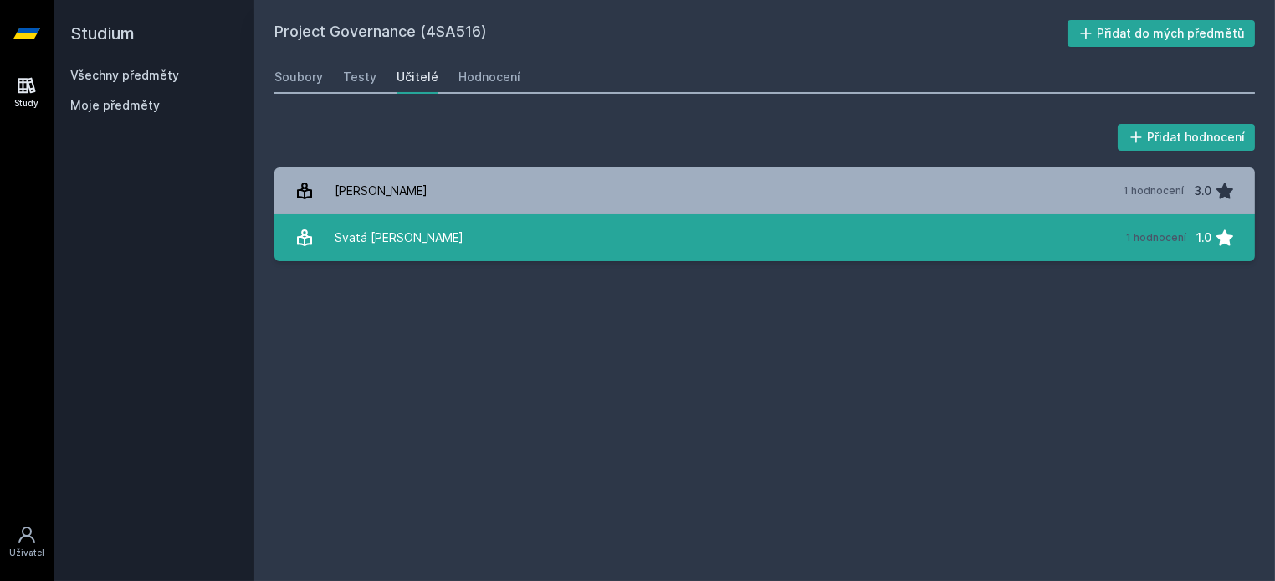 This screenshot has width=1275, height=581. I want to click on button: Přidat do mých předmětů, so click(1161, 33).